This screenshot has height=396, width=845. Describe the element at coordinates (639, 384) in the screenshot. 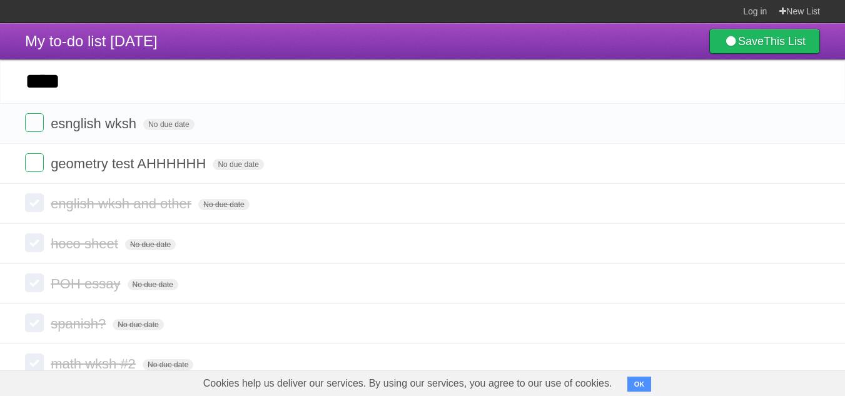

I see `button: OK` at that location.